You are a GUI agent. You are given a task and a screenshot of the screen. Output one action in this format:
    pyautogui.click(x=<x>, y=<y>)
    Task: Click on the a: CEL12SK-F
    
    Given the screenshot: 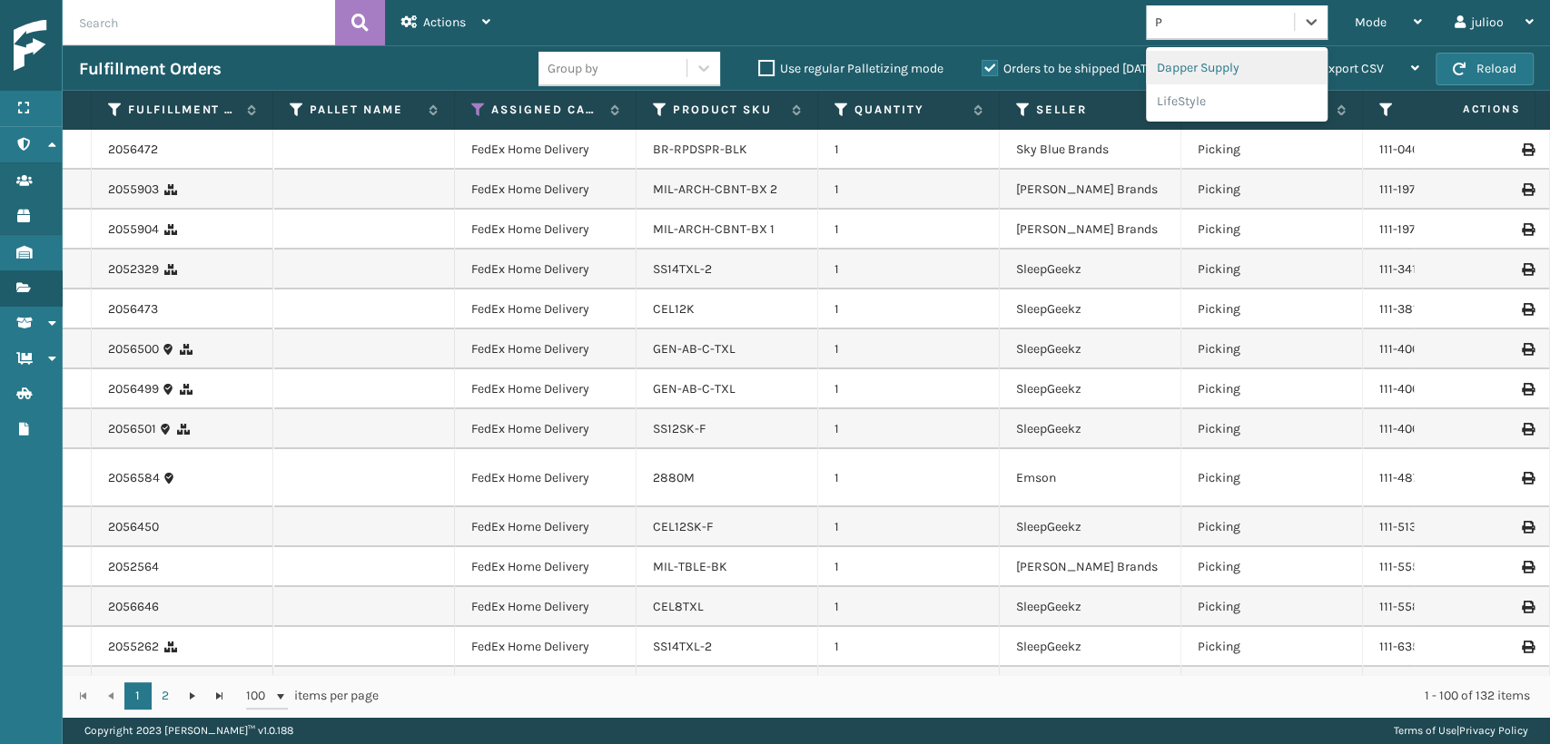 What is the action you would take?
    pyautogui.click(x=683, y=527)
    